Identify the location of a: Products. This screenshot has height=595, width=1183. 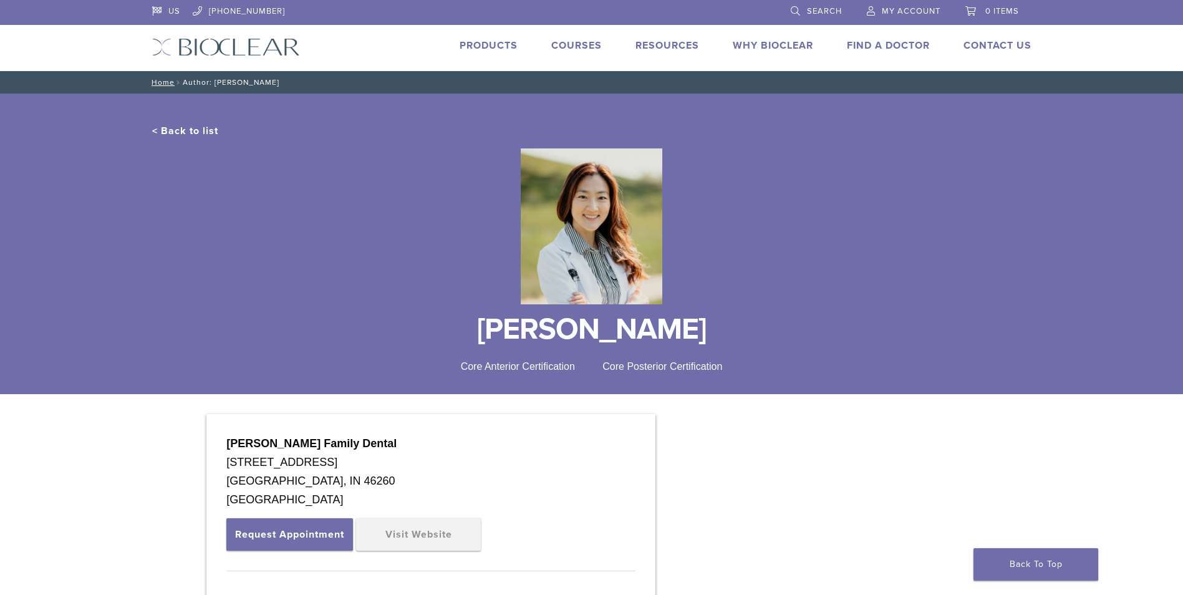
(488, 46).